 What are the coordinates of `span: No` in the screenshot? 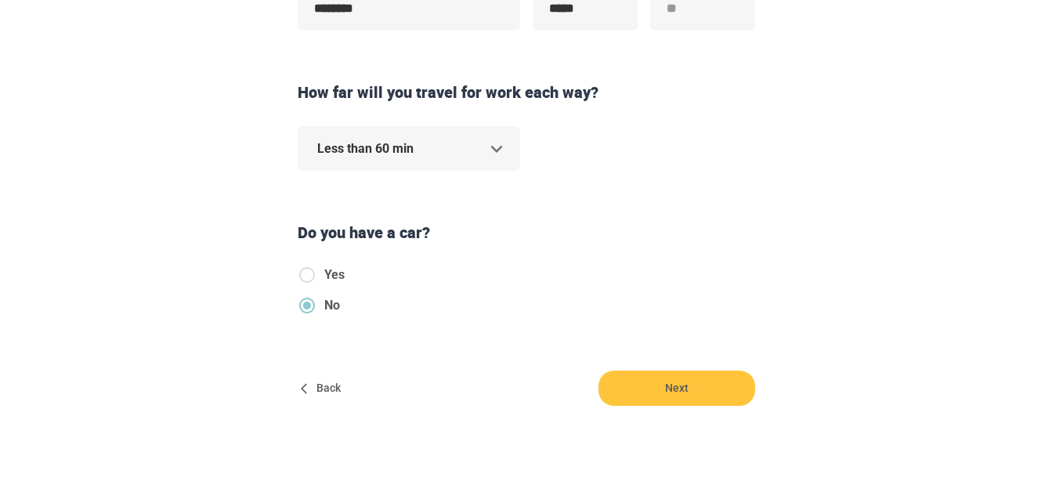 It's located at (332, 305).